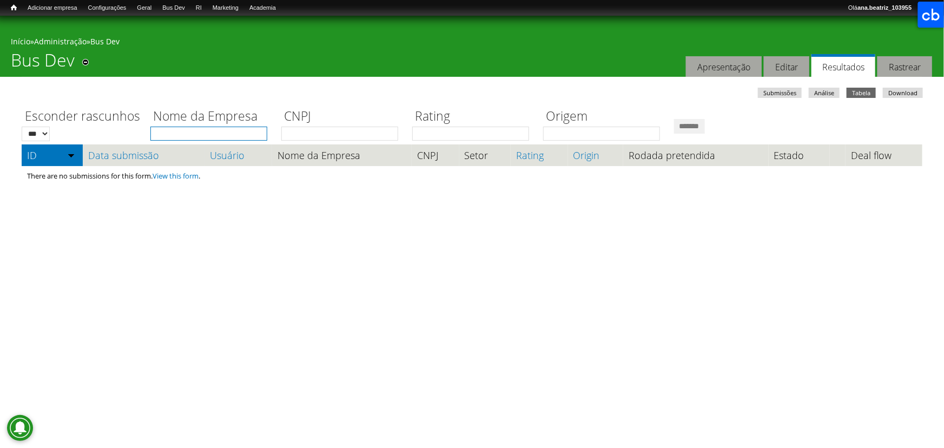 The width and height of the screenshot is (944, 448). What do you see at coordinates (799, 155) in the screenshot?
I see `th: Estado` at bounding box center [799, 155].